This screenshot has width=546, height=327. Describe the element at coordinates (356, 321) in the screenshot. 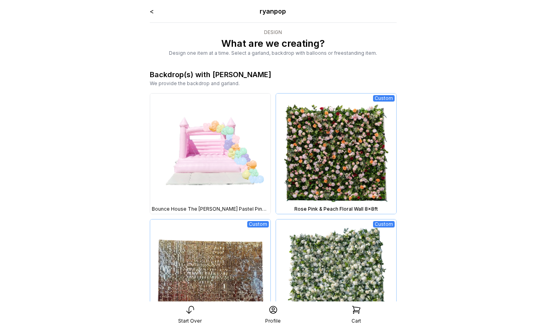

I see `div: Cart` at that location.